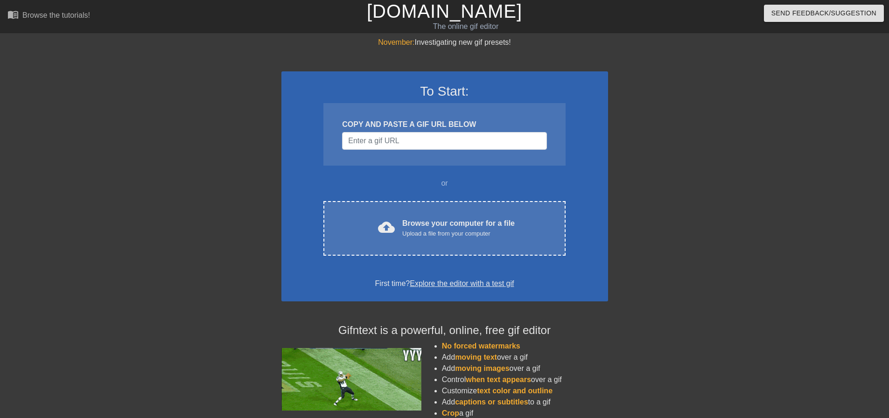 This screenshot has height=418, width=889. What do you see at coordinates (49, 16) in the screenshot?
I see `a: Browse the tutorials!` at bounding box center [49, 16].